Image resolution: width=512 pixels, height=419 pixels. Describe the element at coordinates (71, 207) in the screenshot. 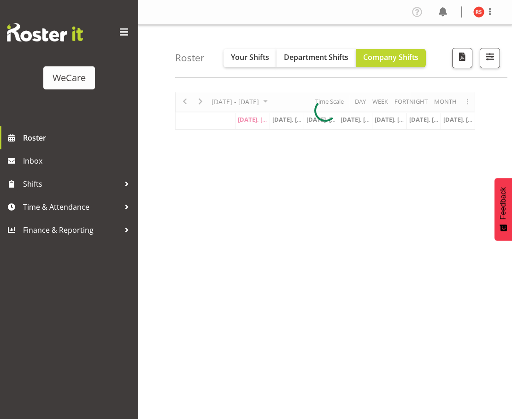

I see `span: Time & Attendance` at that location.